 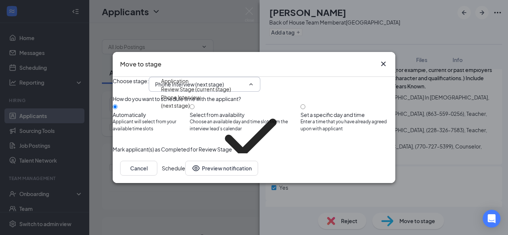 What do you see at coordinates (251, 138) in the screenshot?
I see `svg: Checkmark` at bounding box center [251, 138].